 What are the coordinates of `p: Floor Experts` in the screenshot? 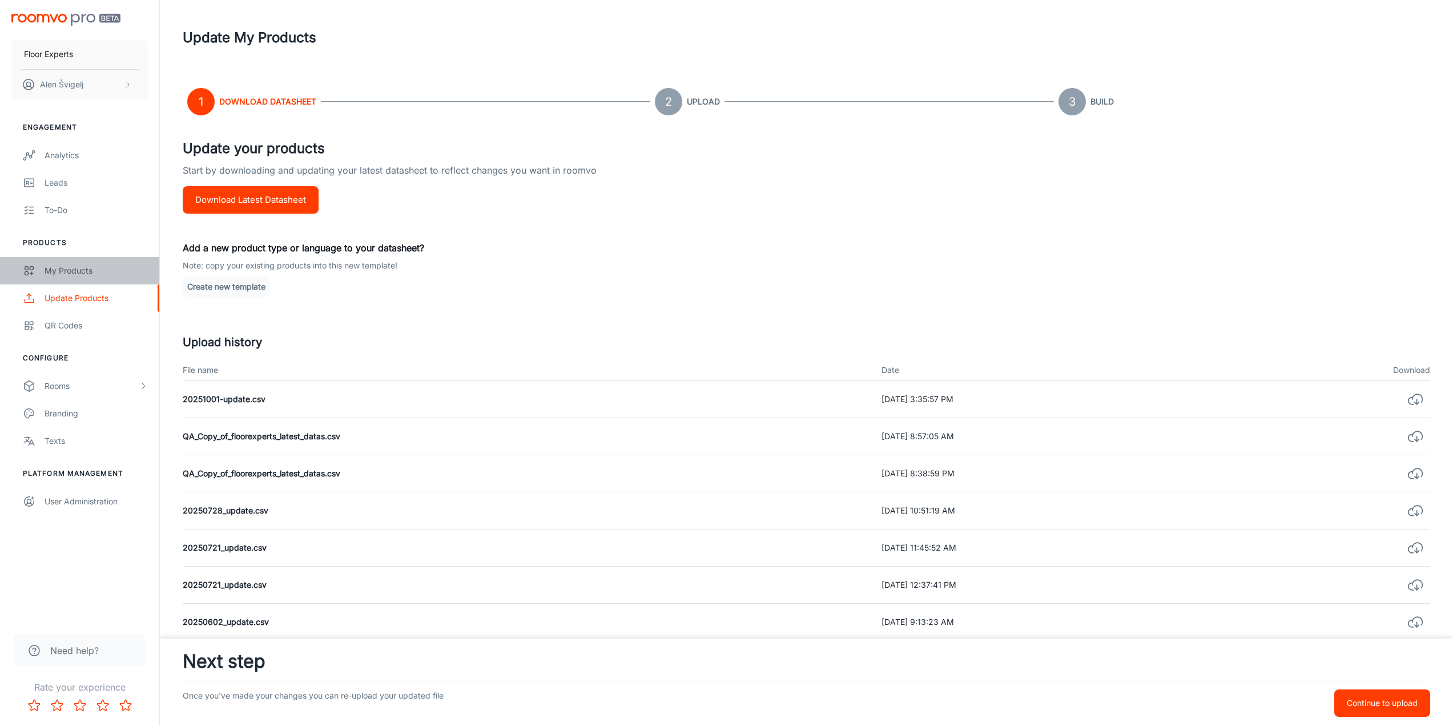 It's located at (49, 54).